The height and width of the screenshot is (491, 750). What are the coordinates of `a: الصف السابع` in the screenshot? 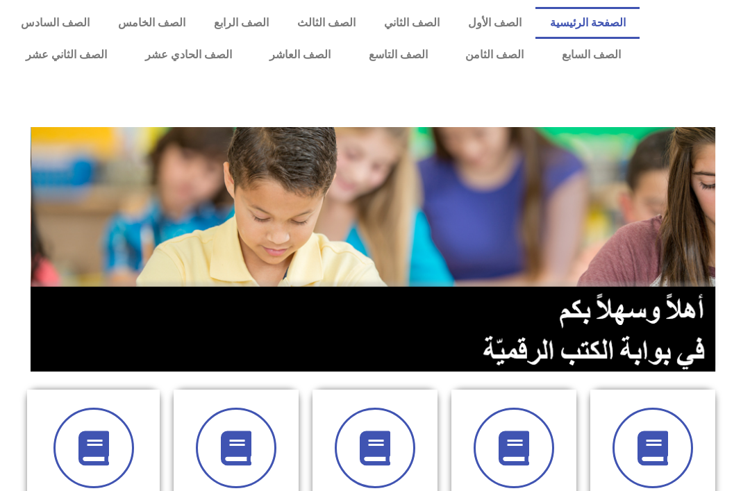 It's located at (591, 55).